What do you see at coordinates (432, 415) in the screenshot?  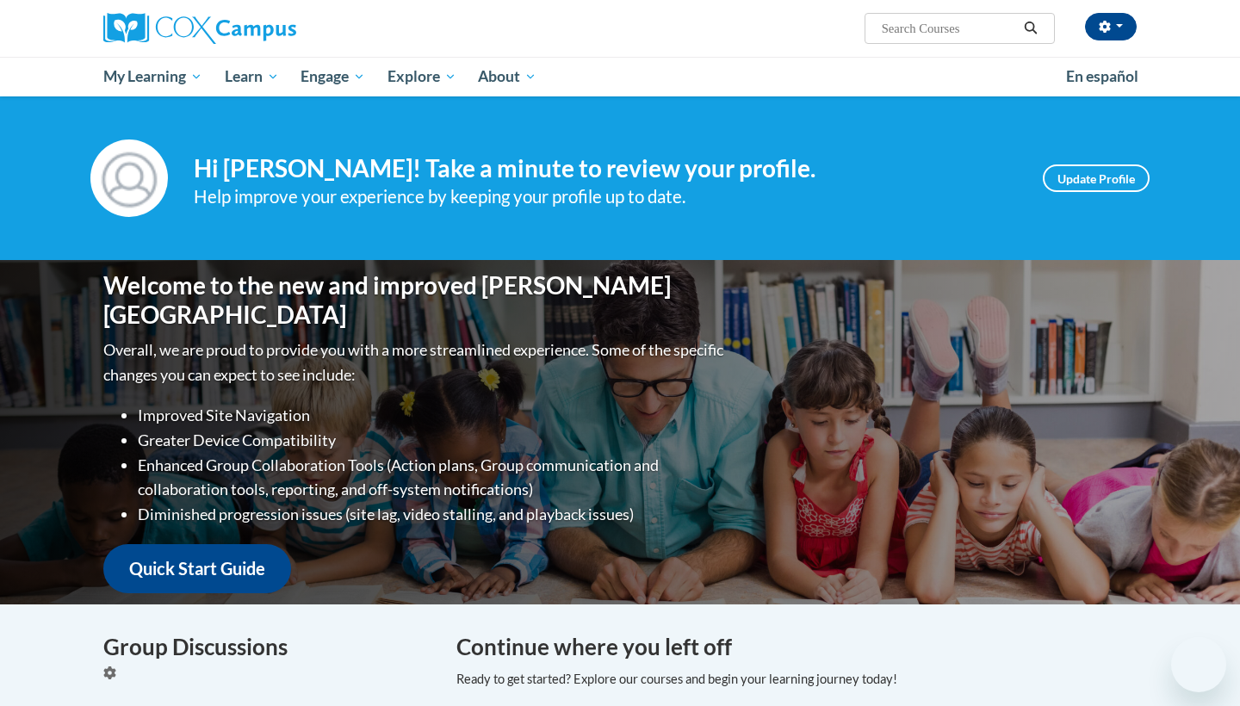 I see `li: Improved Site Navigation` at bounding box center [432, 415].